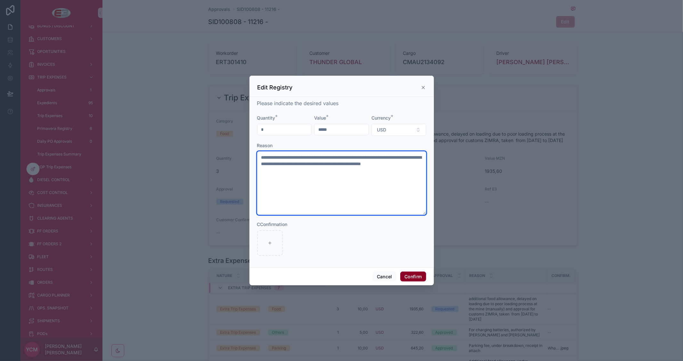  What do you see at coordinates (381, 118) in the screenshot?
I see `span: Currency` at bounding box center [381, 118].